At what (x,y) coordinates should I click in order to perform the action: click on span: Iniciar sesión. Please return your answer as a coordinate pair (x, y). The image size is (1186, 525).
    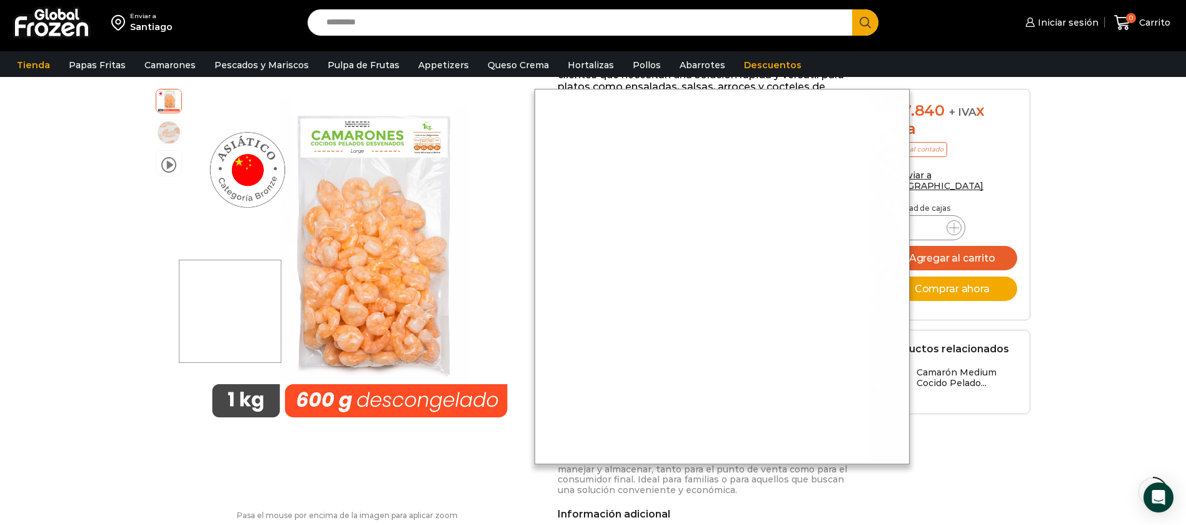
    Looking at the image, I should click on (1067, 23).